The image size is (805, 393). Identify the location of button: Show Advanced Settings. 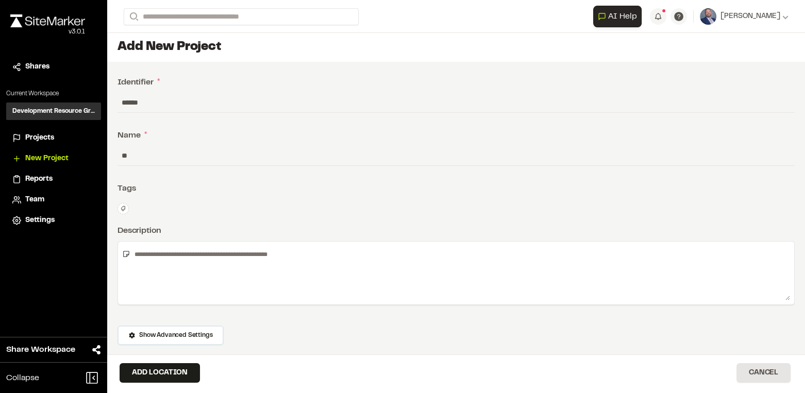
(171, 336).